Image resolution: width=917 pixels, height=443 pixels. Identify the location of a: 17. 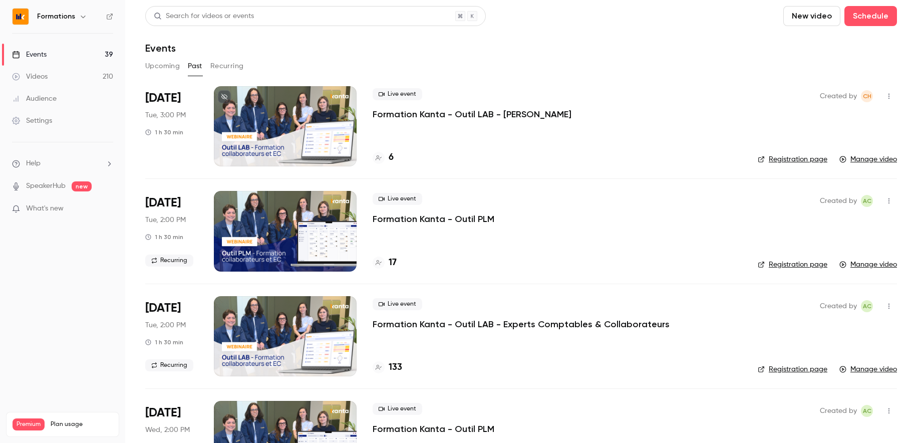
(385, 262).